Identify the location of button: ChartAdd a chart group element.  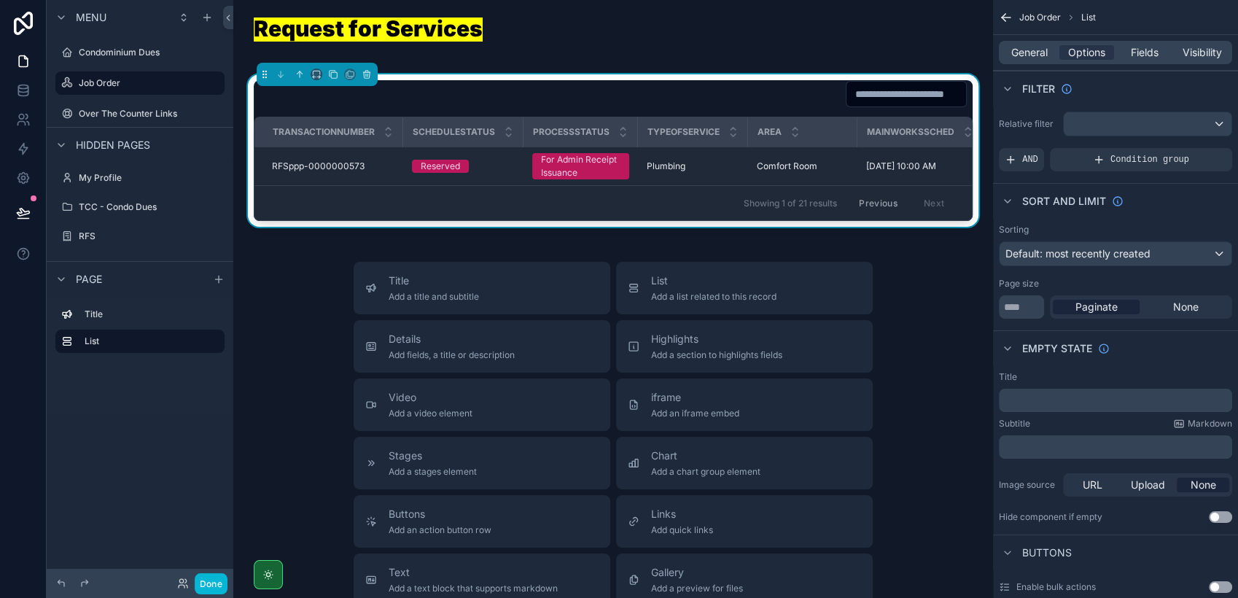
(744, 463).